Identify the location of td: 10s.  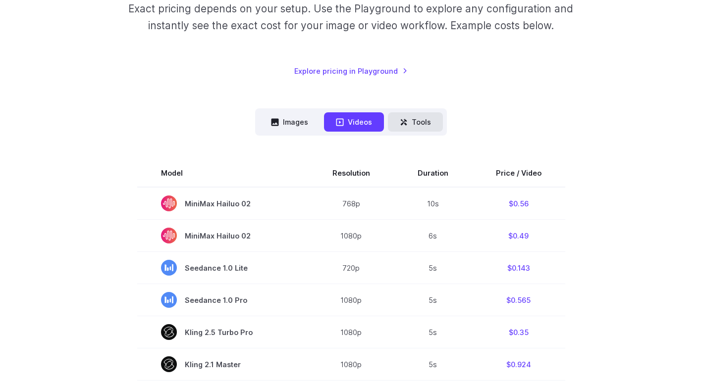
(433, 203).